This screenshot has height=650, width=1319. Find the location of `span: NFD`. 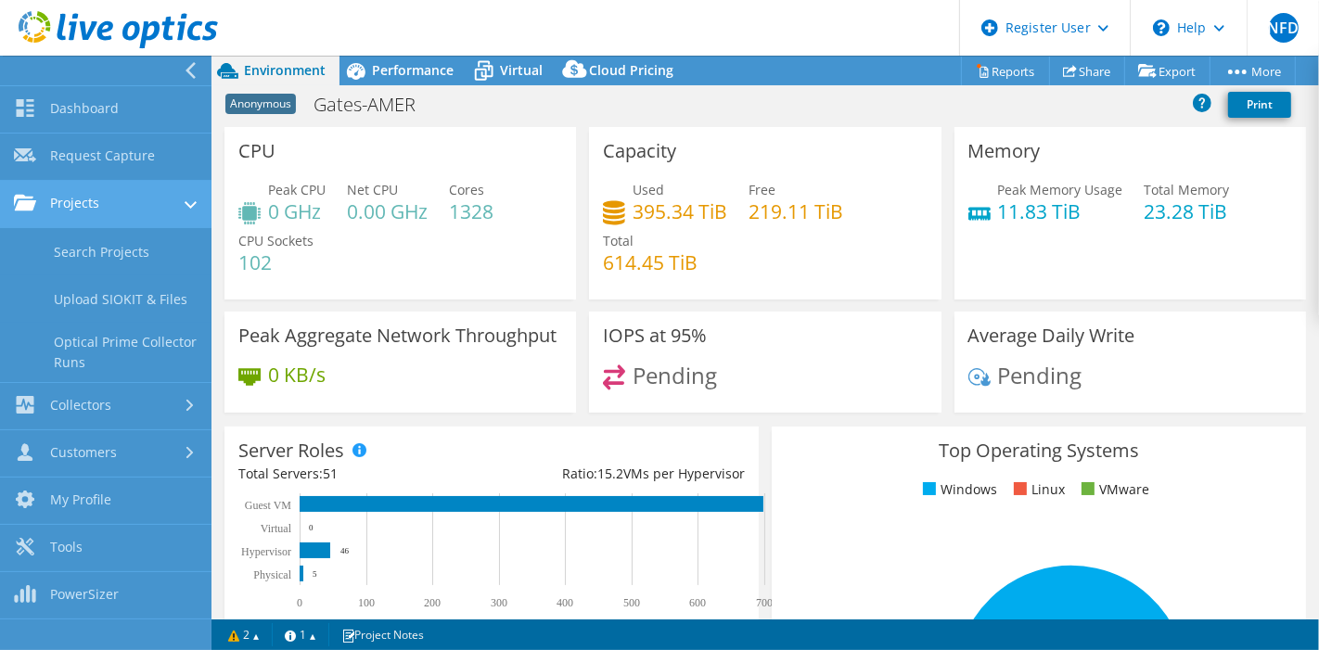

span: NFD is located at coordinates (1283, 28).